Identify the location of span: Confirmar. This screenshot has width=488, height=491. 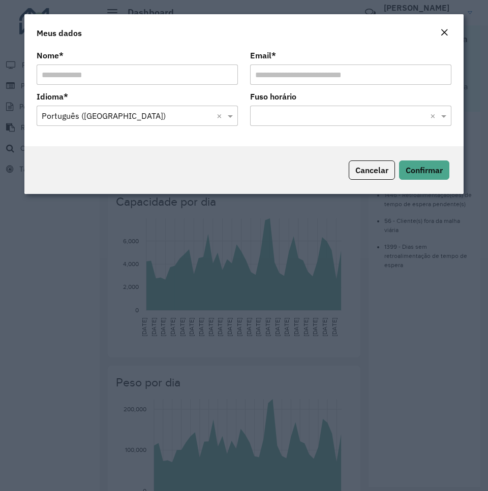
(424, 170).